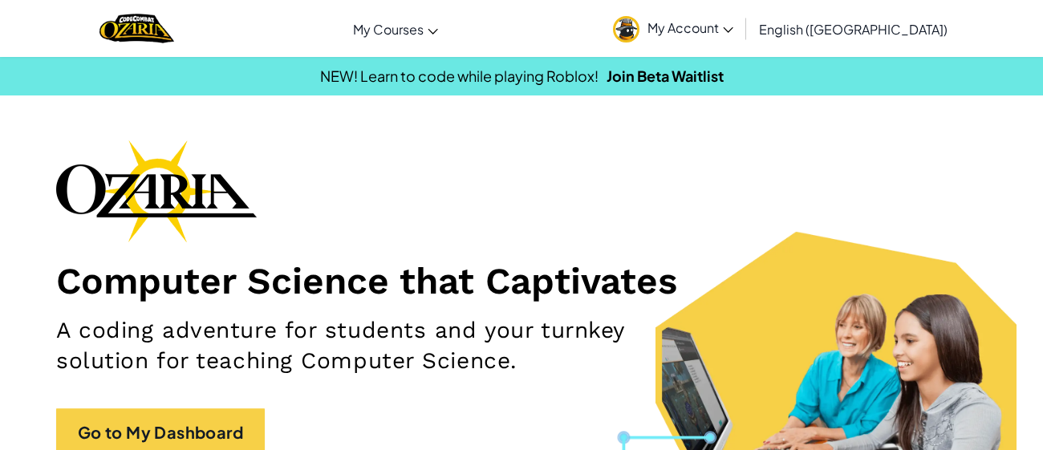 This screenshot has height=450, width=1043. Describe the element at coordinates (665, 75) in the screenshot. I see `a: Join Beta Waitlist` at that location.